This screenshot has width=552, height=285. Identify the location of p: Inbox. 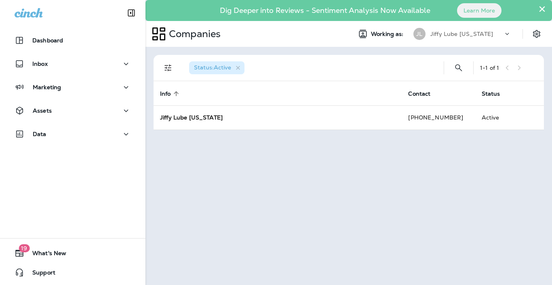
(40, 64).